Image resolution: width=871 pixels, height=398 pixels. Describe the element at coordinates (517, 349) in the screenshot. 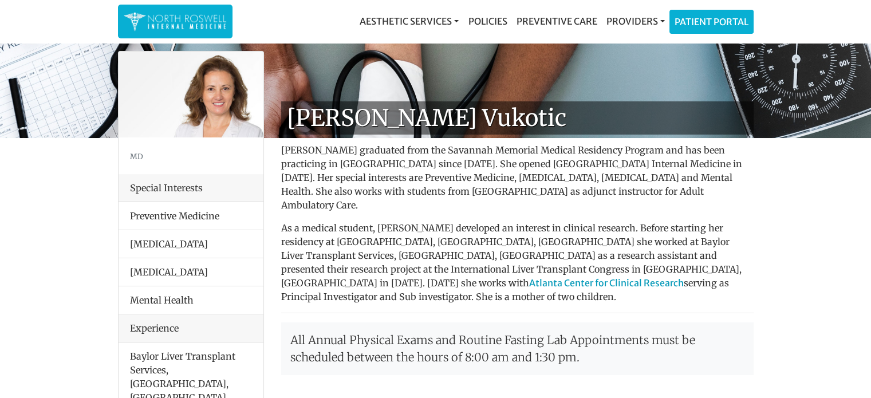

I see `p: All Annual Physical Exams and Routine Fasting Lab Appointments must be scheduled between the hour...` at that location.